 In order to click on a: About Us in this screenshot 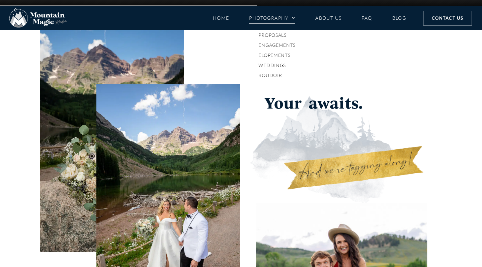, I will do `click(328, 18)`.